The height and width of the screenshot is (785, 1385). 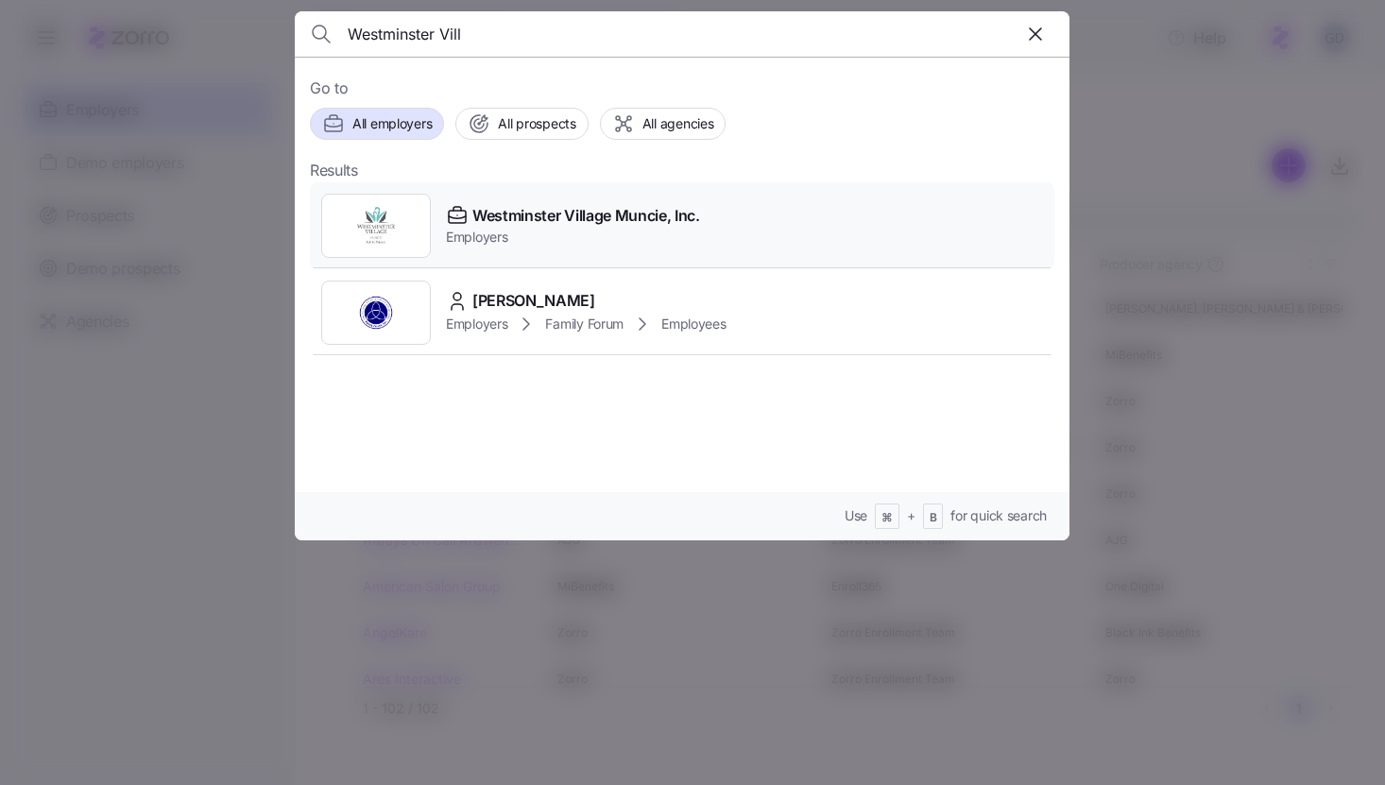 I want to click on span: B, so click(x=934, y=518).